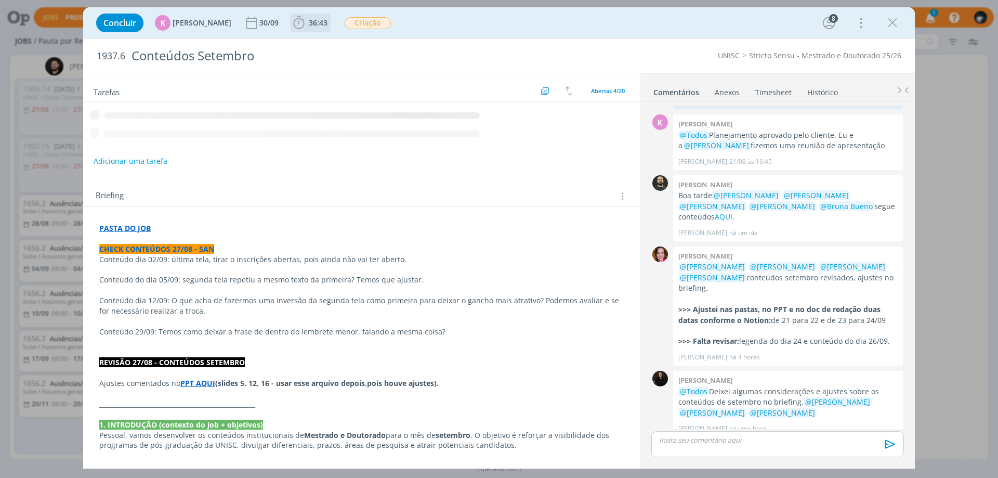  What do you see at coordinates (728, 55) in the screenshot?
I see `a: UNISC` at bounding box center [728, 55].